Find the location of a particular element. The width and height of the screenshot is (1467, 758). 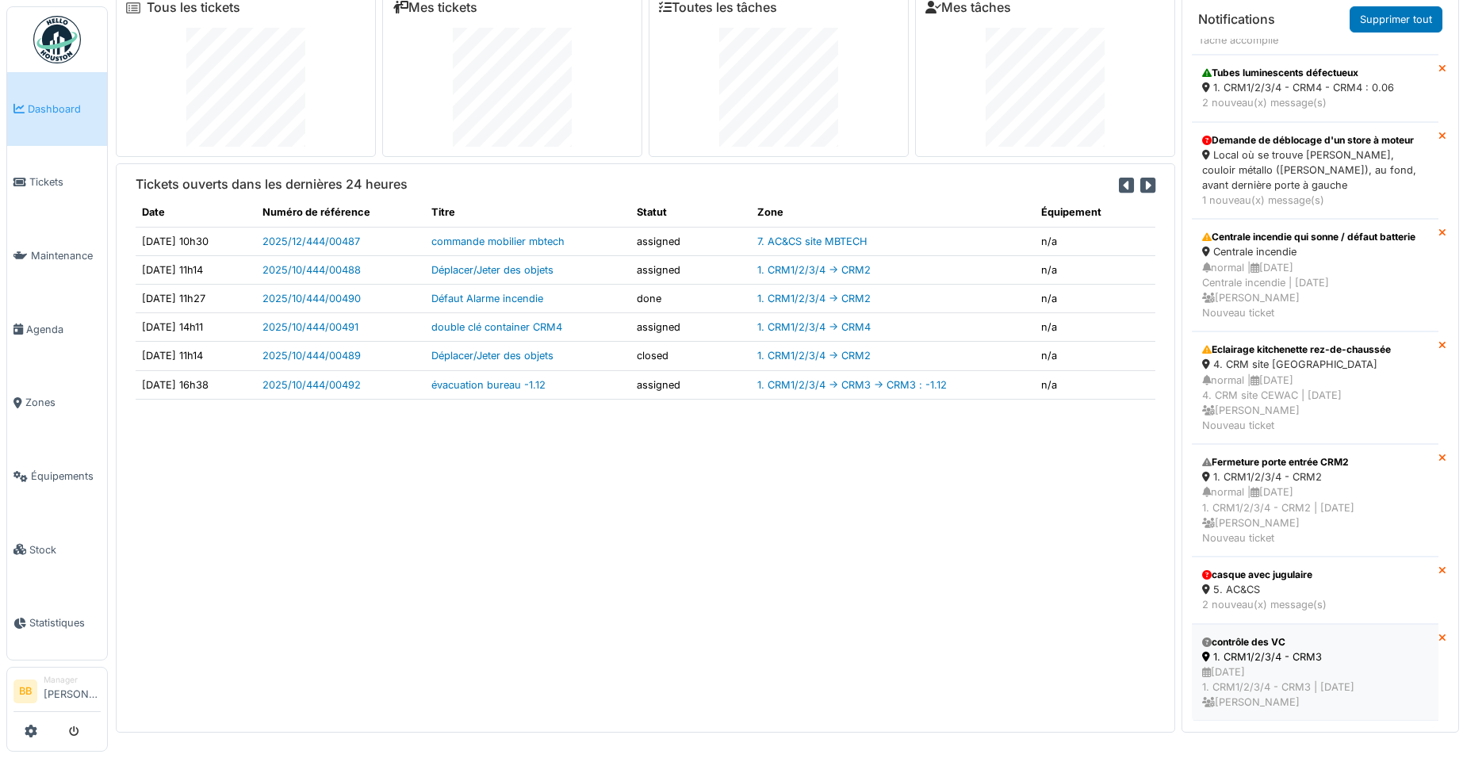

span: Agenda is located at coordinates (63, 329).